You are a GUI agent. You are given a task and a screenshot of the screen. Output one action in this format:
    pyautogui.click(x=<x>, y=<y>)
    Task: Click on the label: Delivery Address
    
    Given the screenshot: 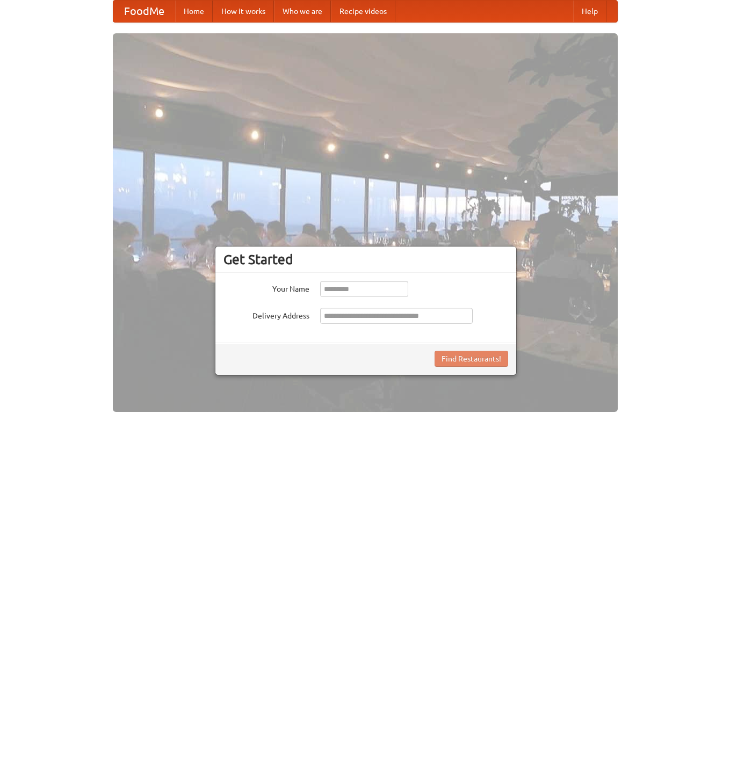 What is the action you would take?
    pyautogui.click(x=266, y=314)
    